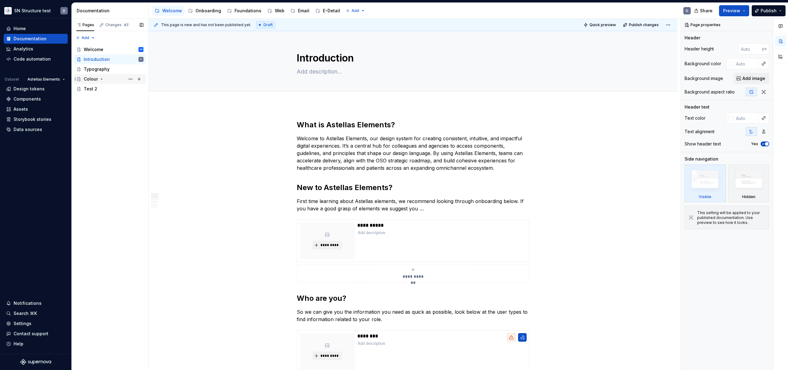  What do you see at coordinates (25, 314) in the screenshot?
I see `div: Search ⌘K` at bounding box center [25, 314].